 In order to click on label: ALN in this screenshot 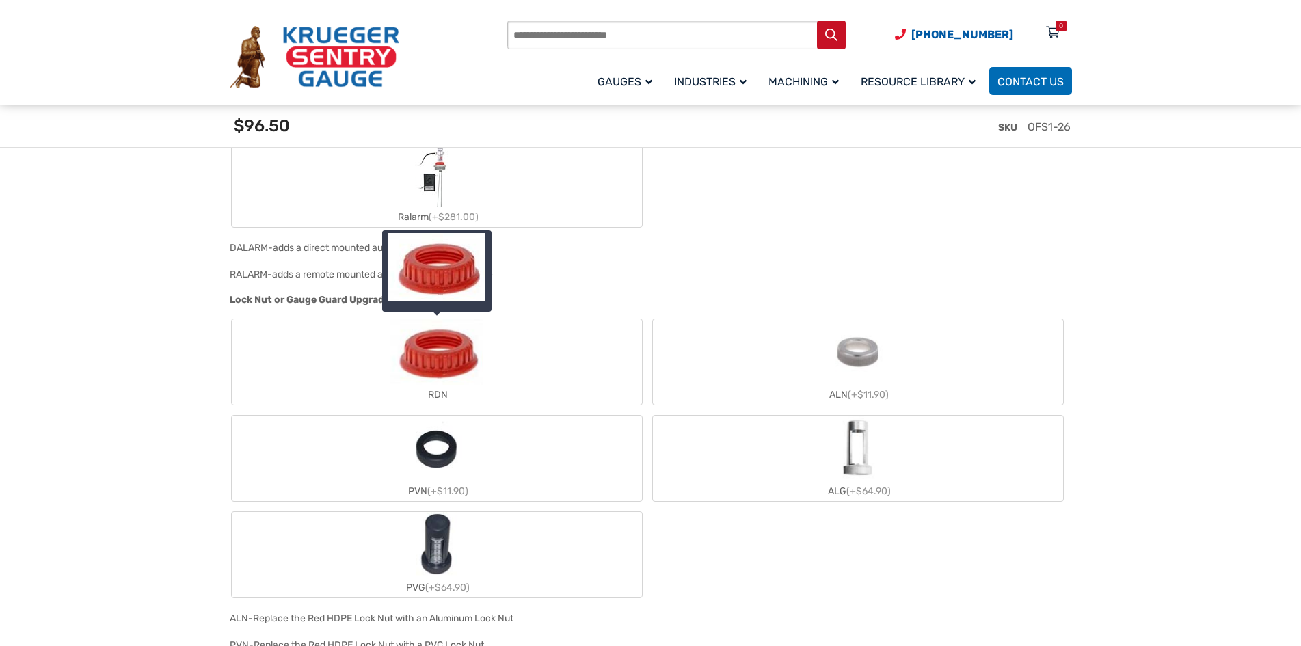, I will do `click(858, 362)`.